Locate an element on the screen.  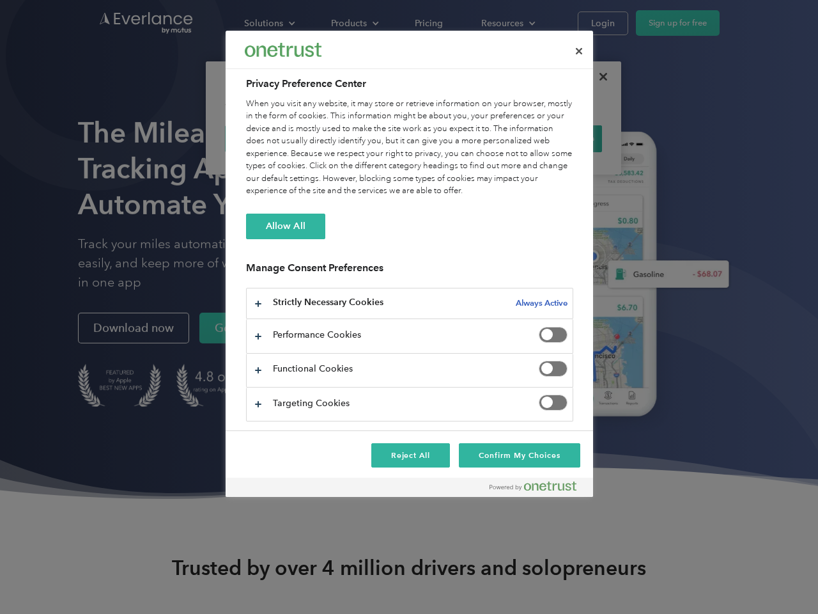
img: Everlance is located at coordinates (283, 49).